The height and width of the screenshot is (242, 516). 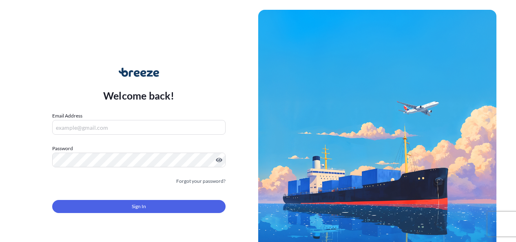 I want to click on button: Show password, so click(x=219, y=160).